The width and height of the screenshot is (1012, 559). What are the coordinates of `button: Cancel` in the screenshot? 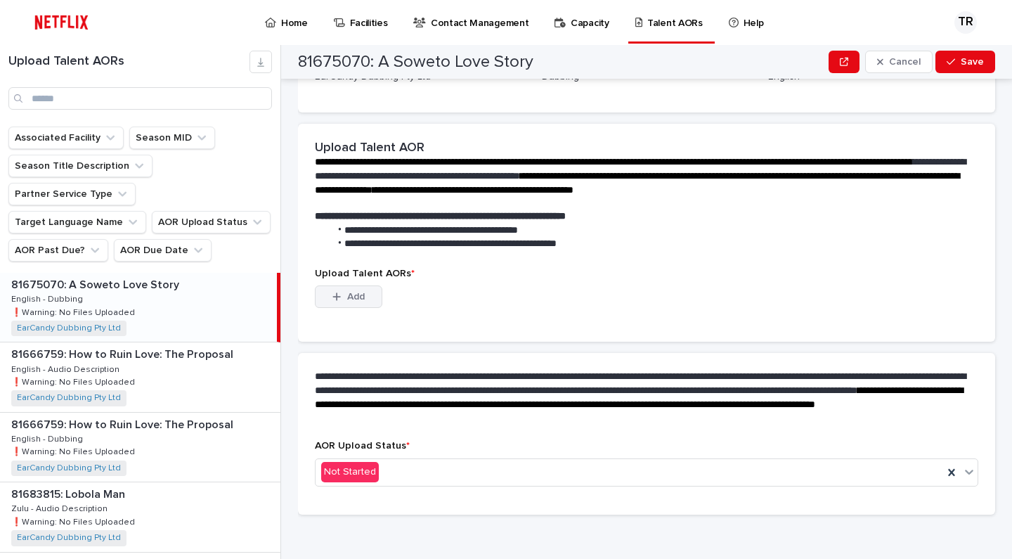 It's located at (899, 62).